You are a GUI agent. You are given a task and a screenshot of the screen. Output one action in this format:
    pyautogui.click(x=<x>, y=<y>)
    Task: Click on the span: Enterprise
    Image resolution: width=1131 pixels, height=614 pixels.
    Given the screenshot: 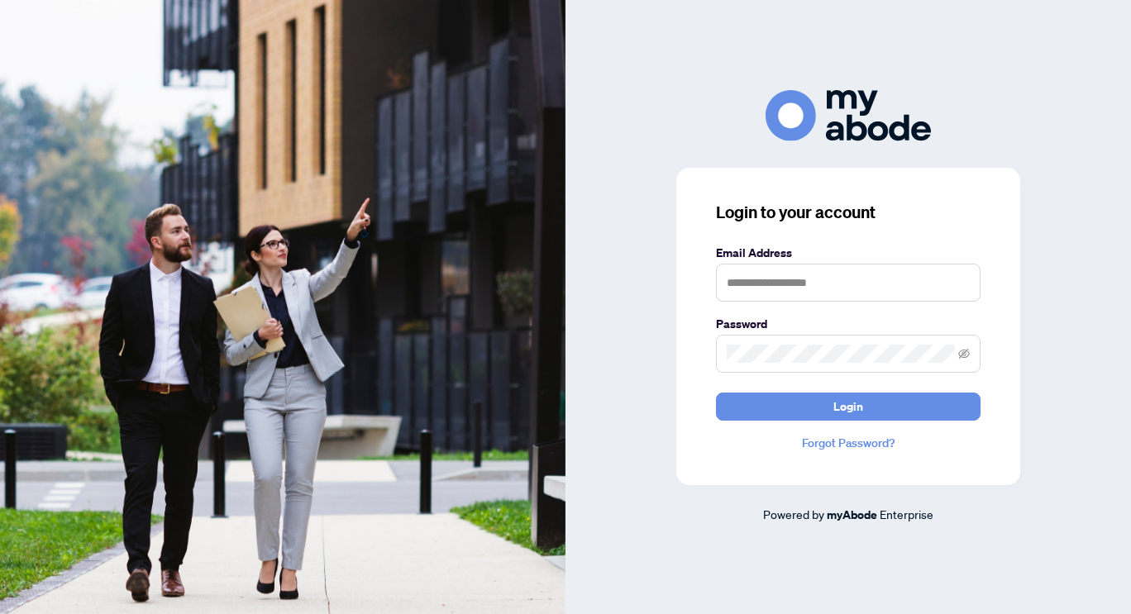 What is the action you would take?
    pyautogui.click(x=906, y=514)
    